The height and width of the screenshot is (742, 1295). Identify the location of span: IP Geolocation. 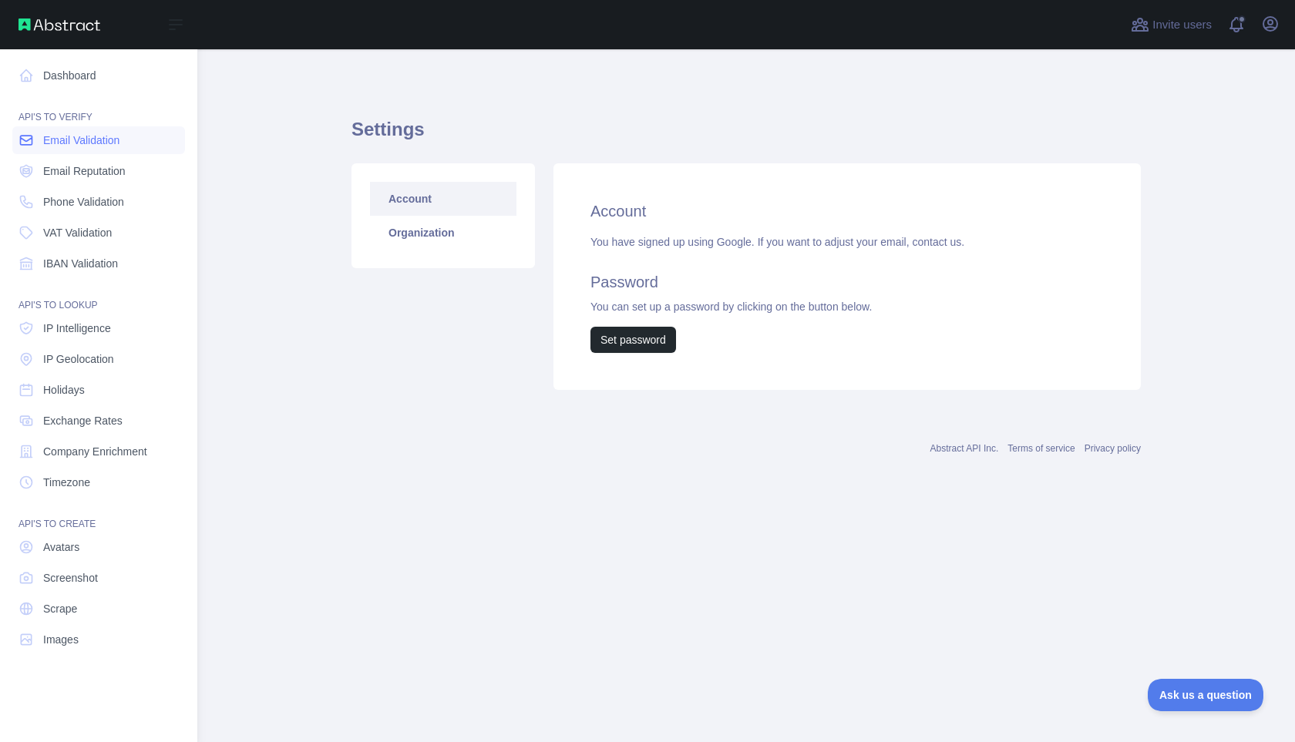
(79, 359).